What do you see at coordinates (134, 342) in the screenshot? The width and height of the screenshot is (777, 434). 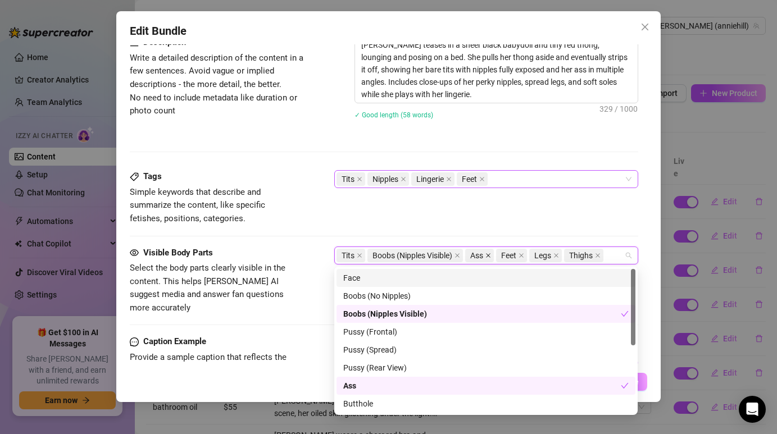 I see `span: message` at bounding box center [134, 342].